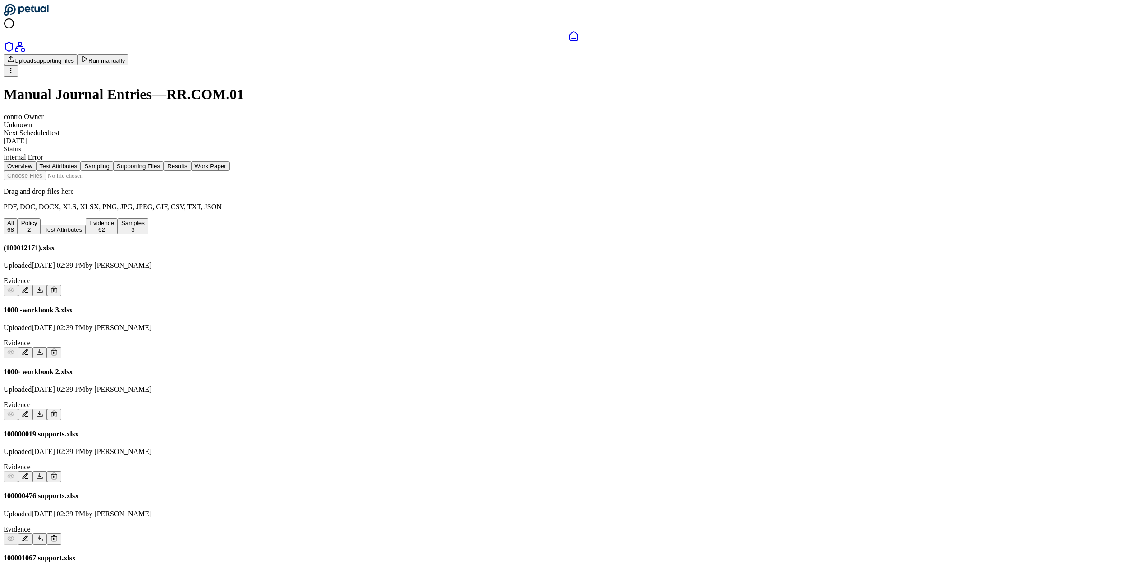 The width and height of the screenshot is (1147, 564). What do you see at coordinates (29, 229) in the screenshot?
I see `div: 2` at bounding box center [29, 229].